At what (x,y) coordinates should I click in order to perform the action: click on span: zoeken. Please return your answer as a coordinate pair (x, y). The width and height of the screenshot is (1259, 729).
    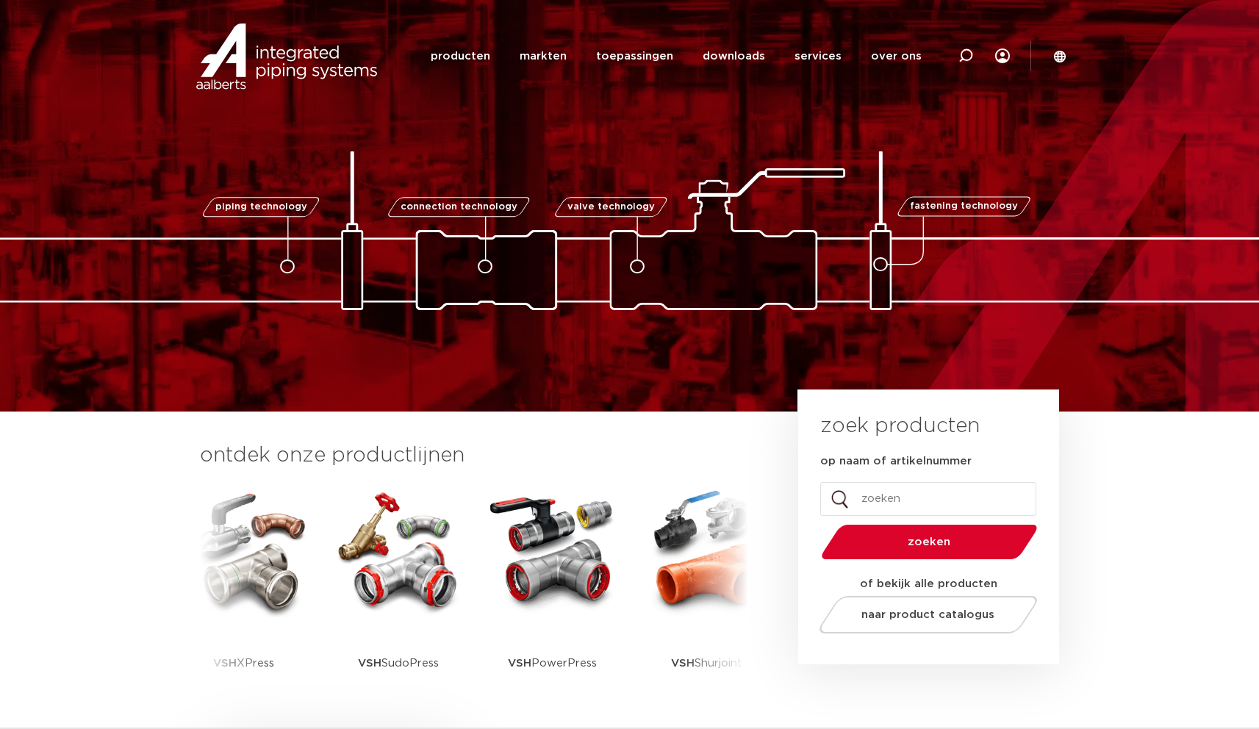
    Looking at the image, I should click on (929, 542).